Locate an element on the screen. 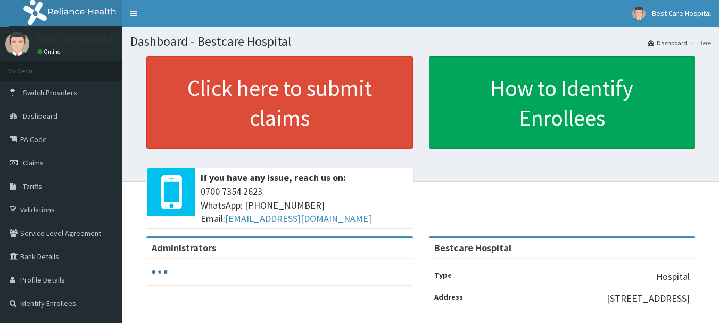  b: Address is located at coordinates (449, 297).